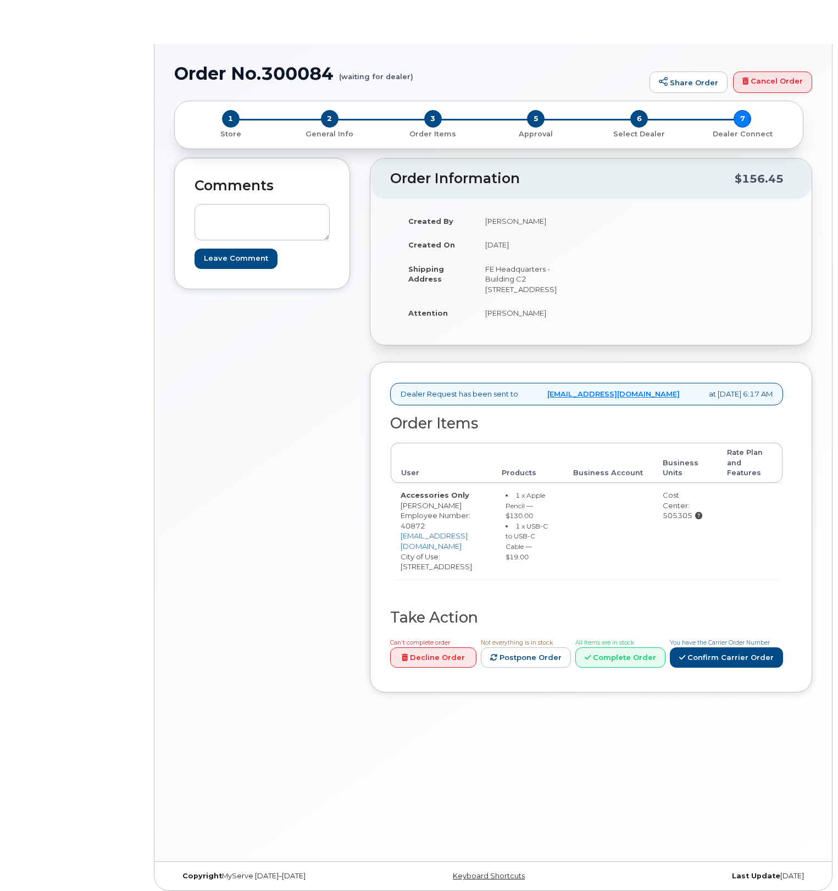  I want to click on strong: Created On, so click(432, 245).